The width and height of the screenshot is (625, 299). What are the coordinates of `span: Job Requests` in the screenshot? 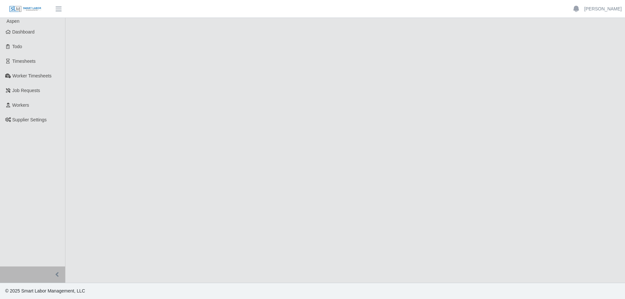 It's located at (26, 91).